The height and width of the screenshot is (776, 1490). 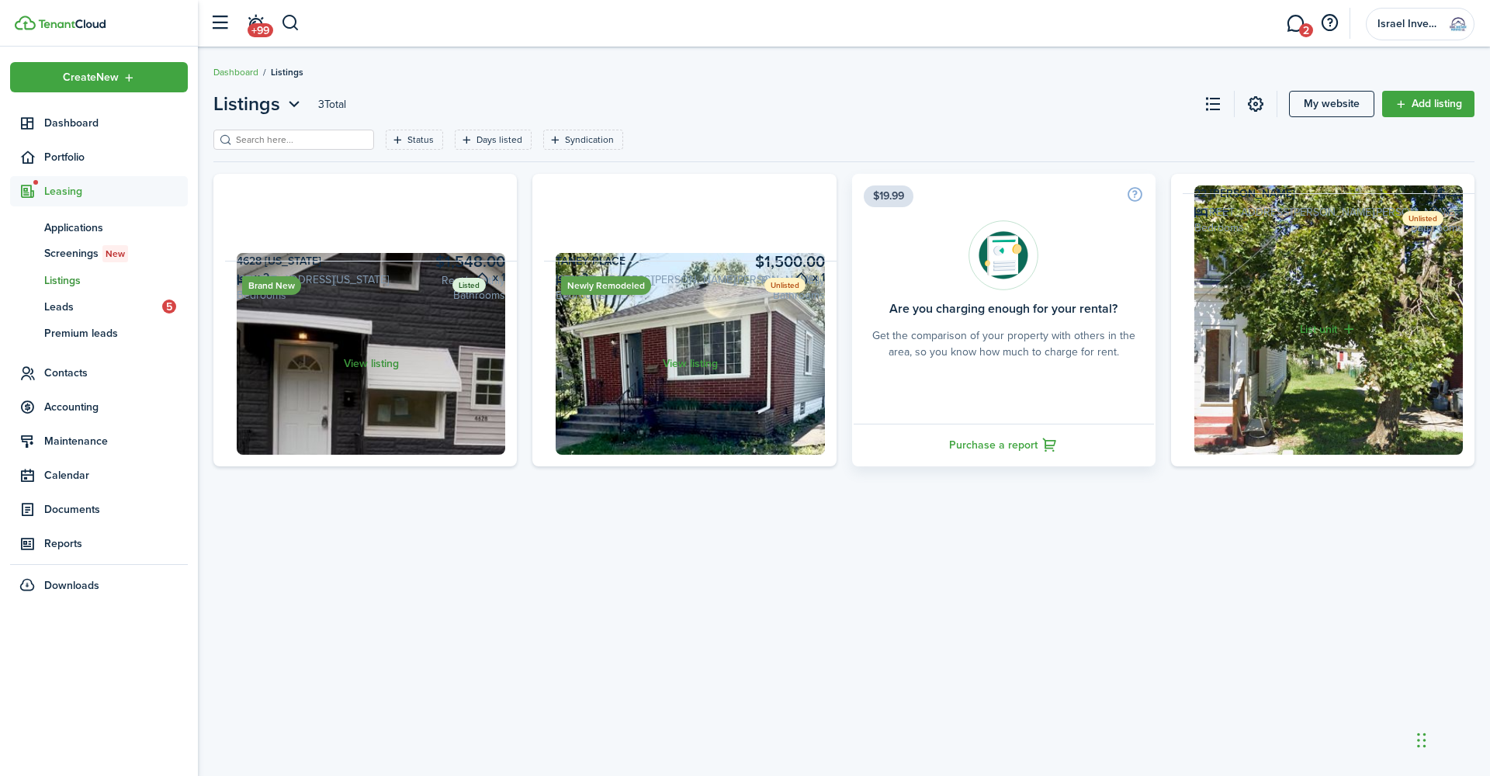 What do you see at coordinates (1451, 739) in the screenshot?
I see `div: Chat Widget` at bounding box center [1451, 739].